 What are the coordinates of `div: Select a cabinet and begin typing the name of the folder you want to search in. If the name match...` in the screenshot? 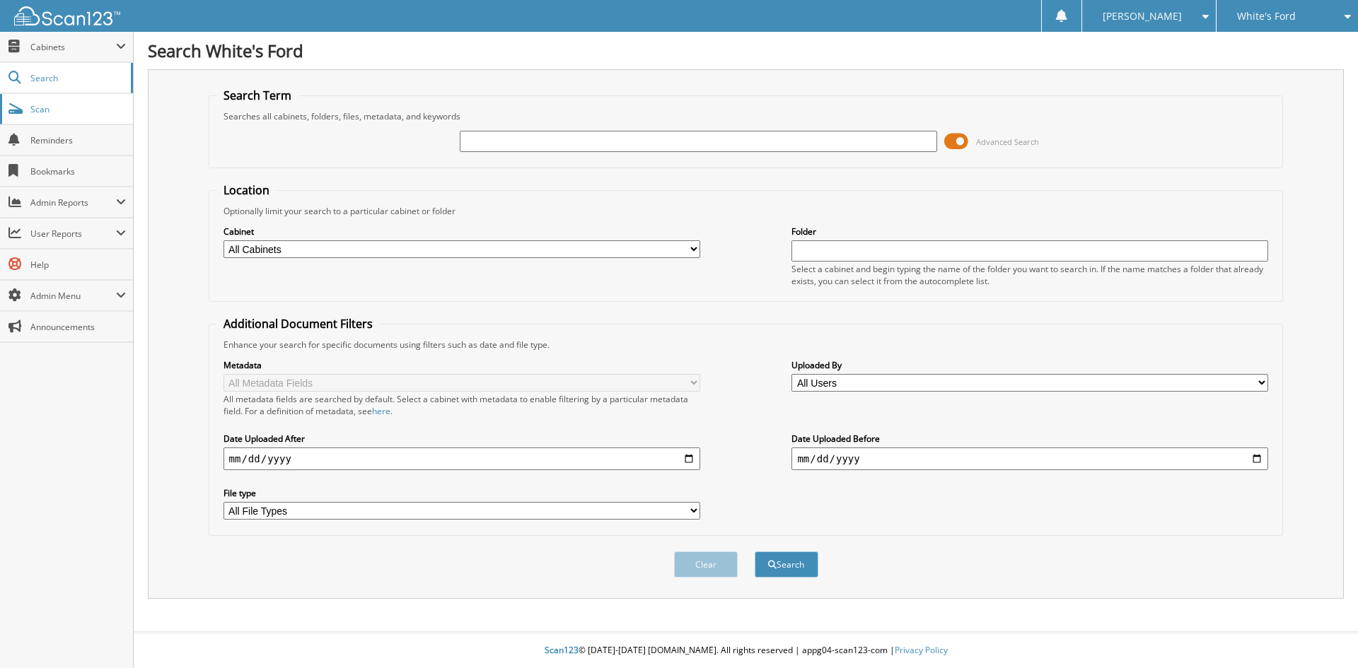 It's located at (1030, 275).